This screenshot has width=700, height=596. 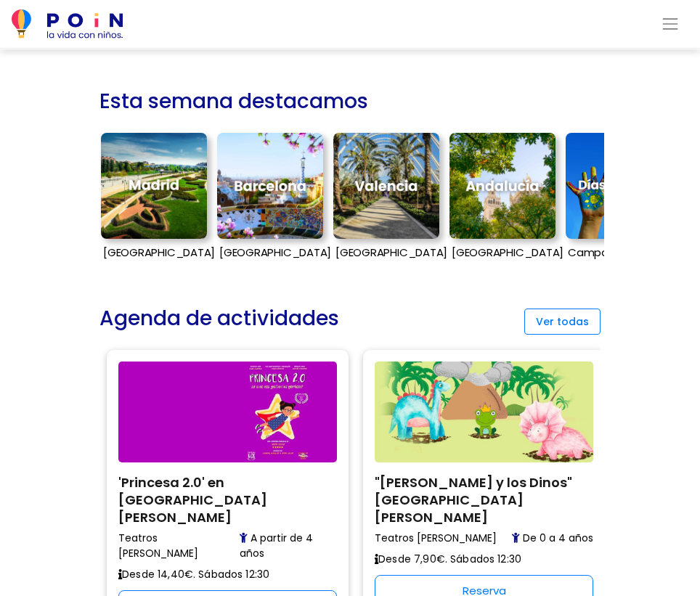 I want to click on img: Campamentos, so click(x=618, y=186).